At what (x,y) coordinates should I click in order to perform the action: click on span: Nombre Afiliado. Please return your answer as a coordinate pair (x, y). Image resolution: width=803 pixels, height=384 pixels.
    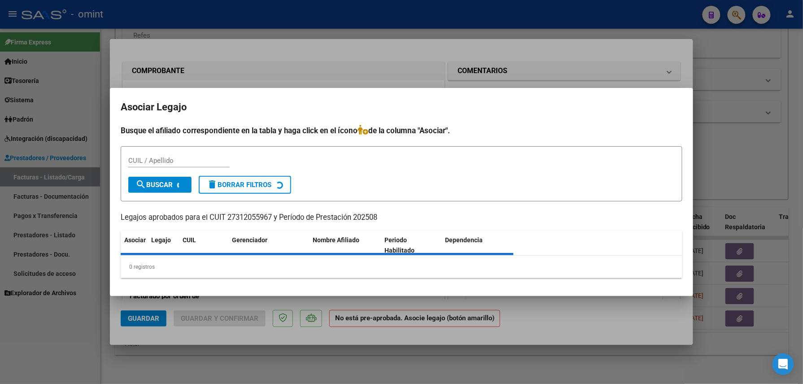
    Looking at the image, I should click on (336, 240).